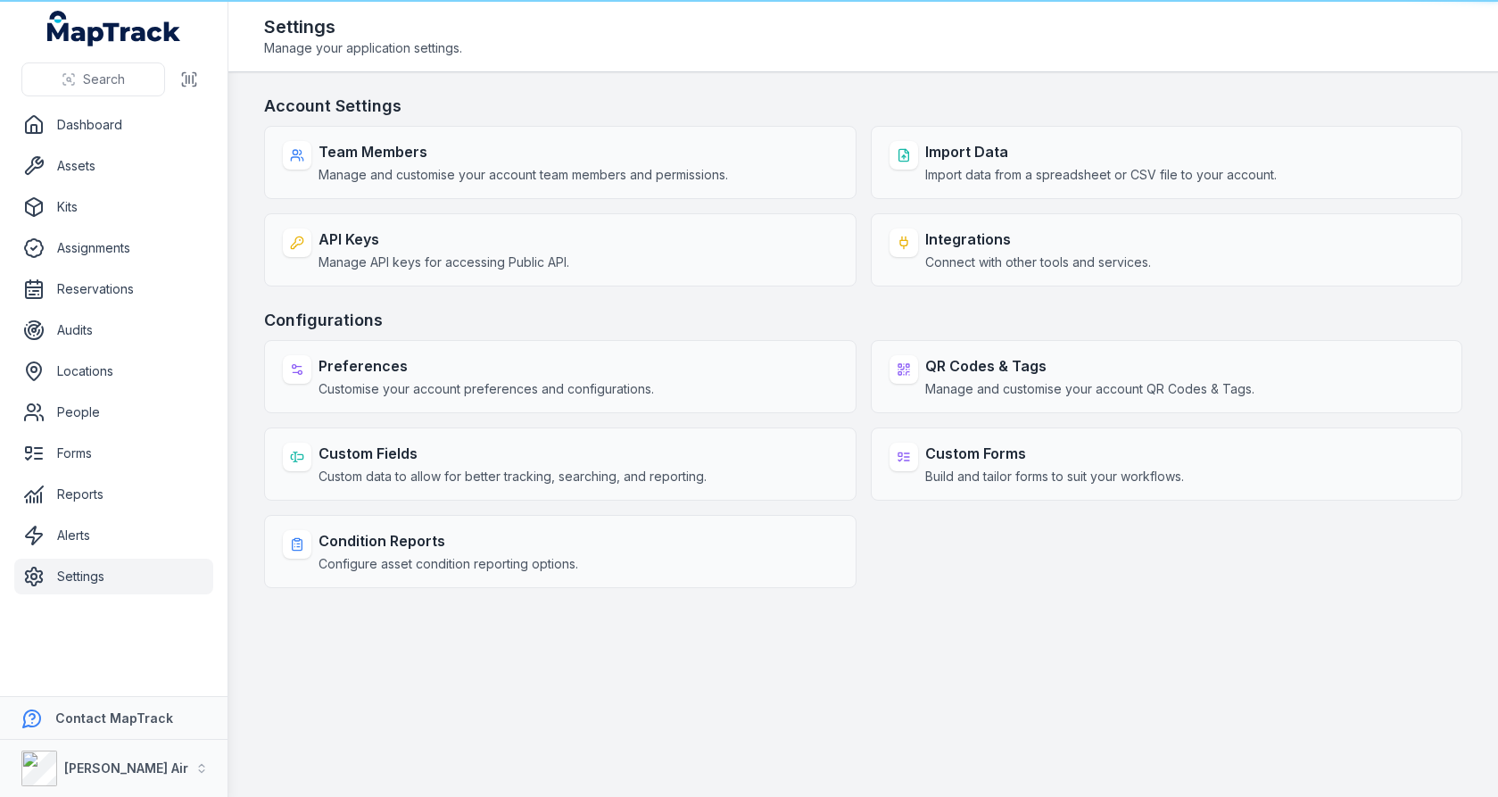  Describe the element at coordinates (560, 551) in the screenshot. I see `a: Condition ReportsConfigure asset condition reporting options.` at that location.